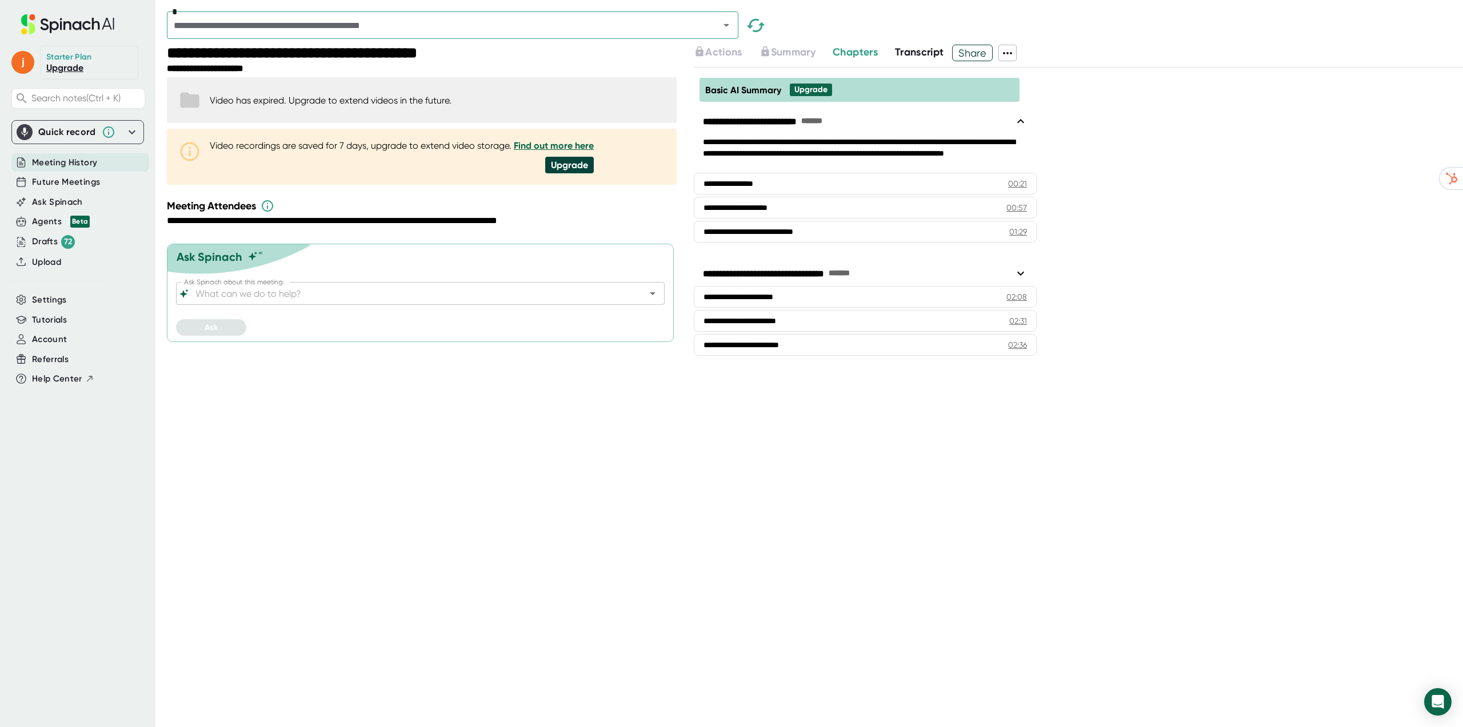 This screenshot has width=1463, height=727. I want to click on button: Summary, so click(788, 52).